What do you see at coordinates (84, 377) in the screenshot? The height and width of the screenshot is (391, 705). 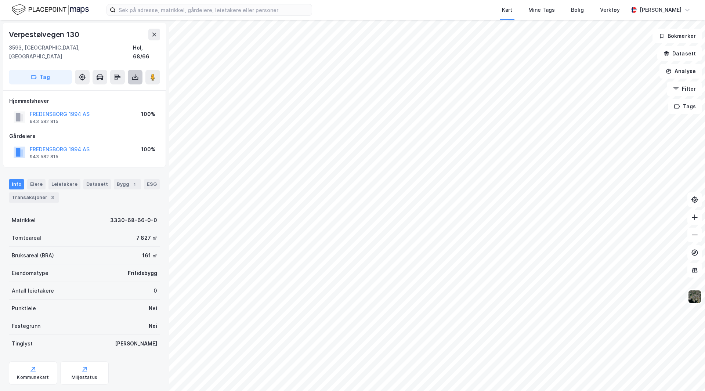 I see `div: Miljøstatus` at bounding box center [84, 377].